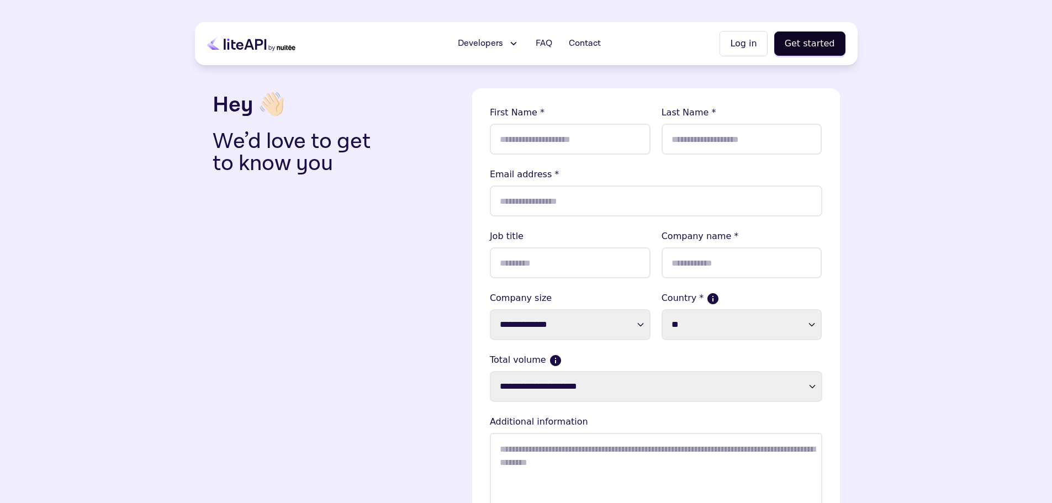 This screenshot has height=503, width=1052. I want to click on lable: First Name *, so click(570, 113).